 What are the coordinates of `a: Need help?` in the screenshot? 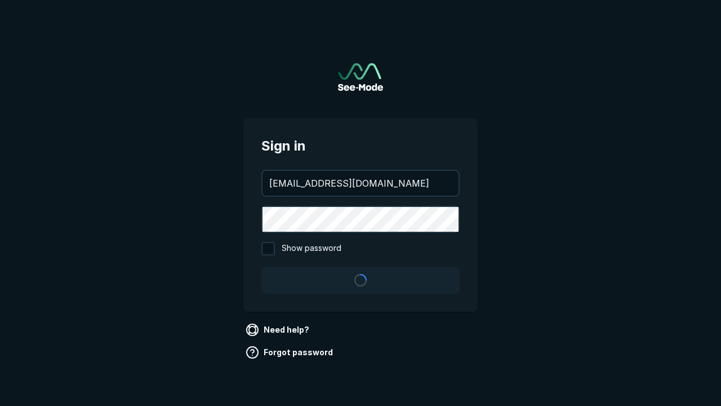 It's located at (278, 330).